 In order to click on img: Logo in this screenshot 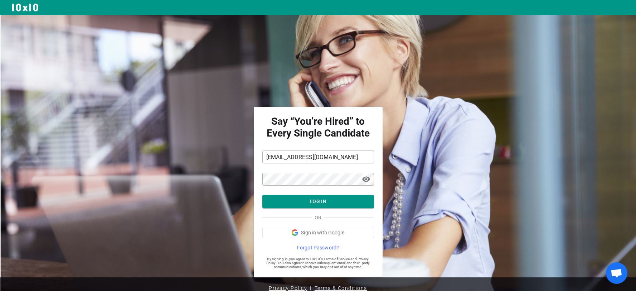, I will do `click(25, 8)`.